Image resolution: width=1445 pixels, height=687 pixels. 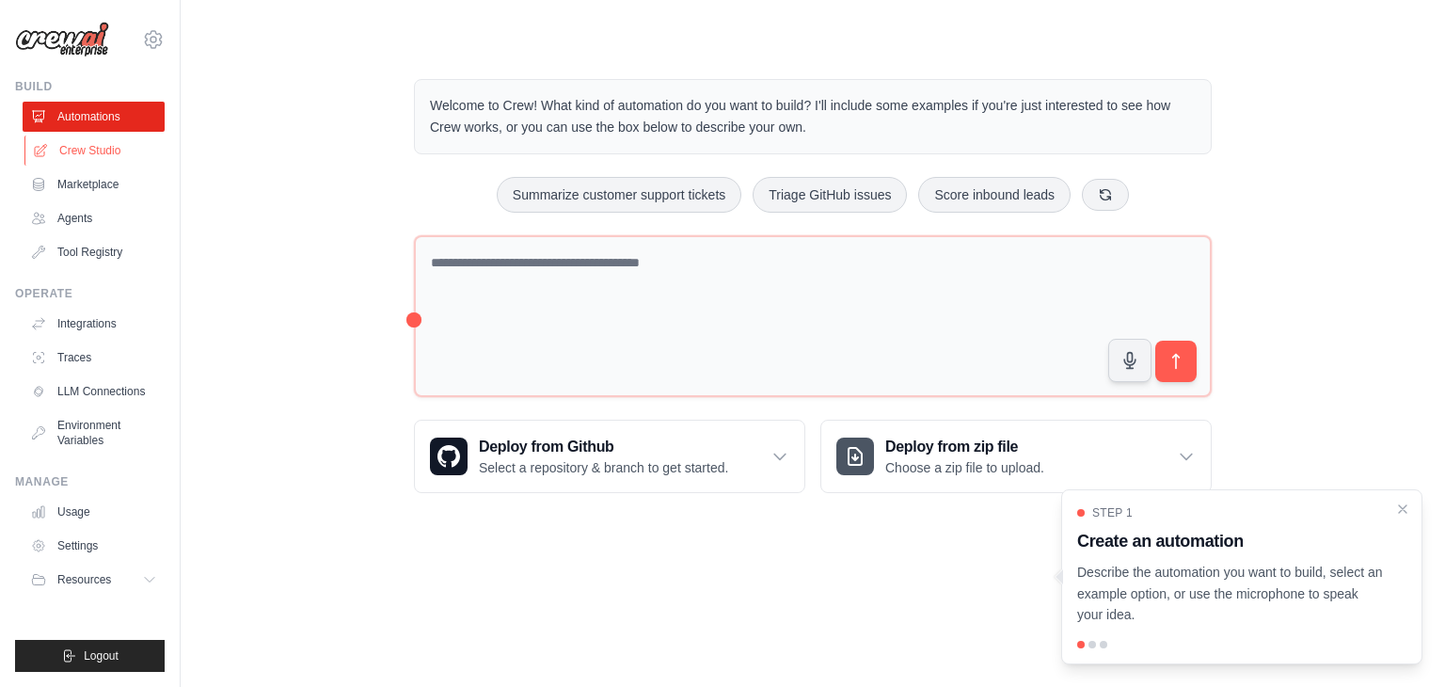 I want to click on a: Settings, so click(x=93, y=546).